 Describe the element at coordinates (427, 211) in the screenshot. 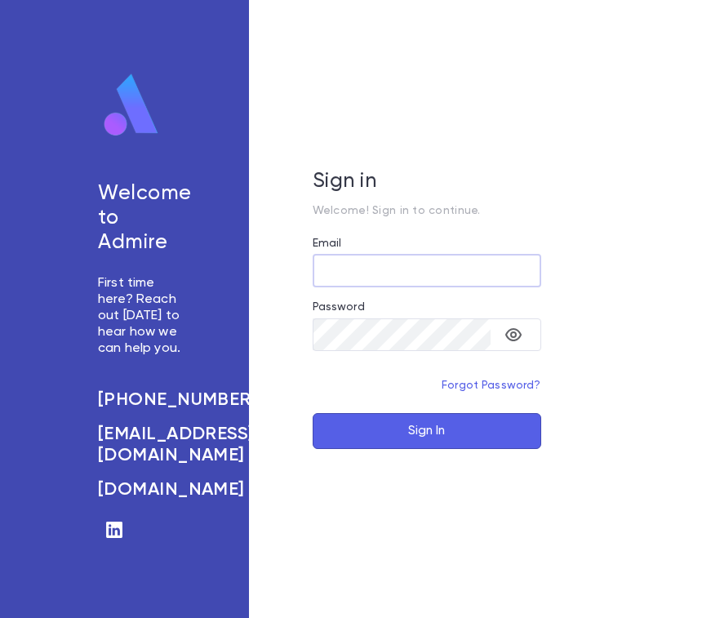

I see `p: Welcome! Sign in to continue.` at that location.